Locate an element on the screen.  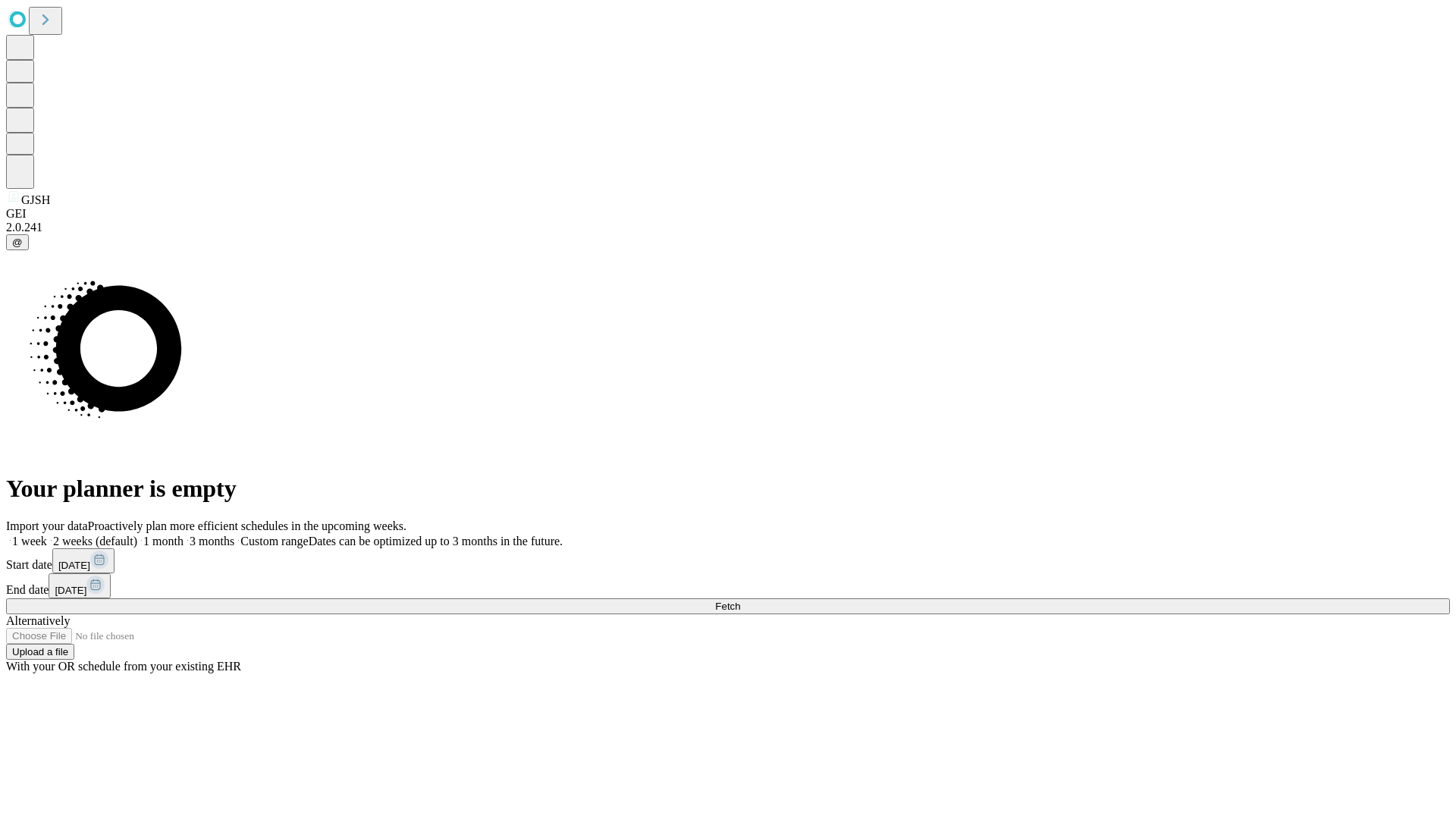
span: Dates can be optimized up to 3 months in the future. is located at coordinates (436, 541).